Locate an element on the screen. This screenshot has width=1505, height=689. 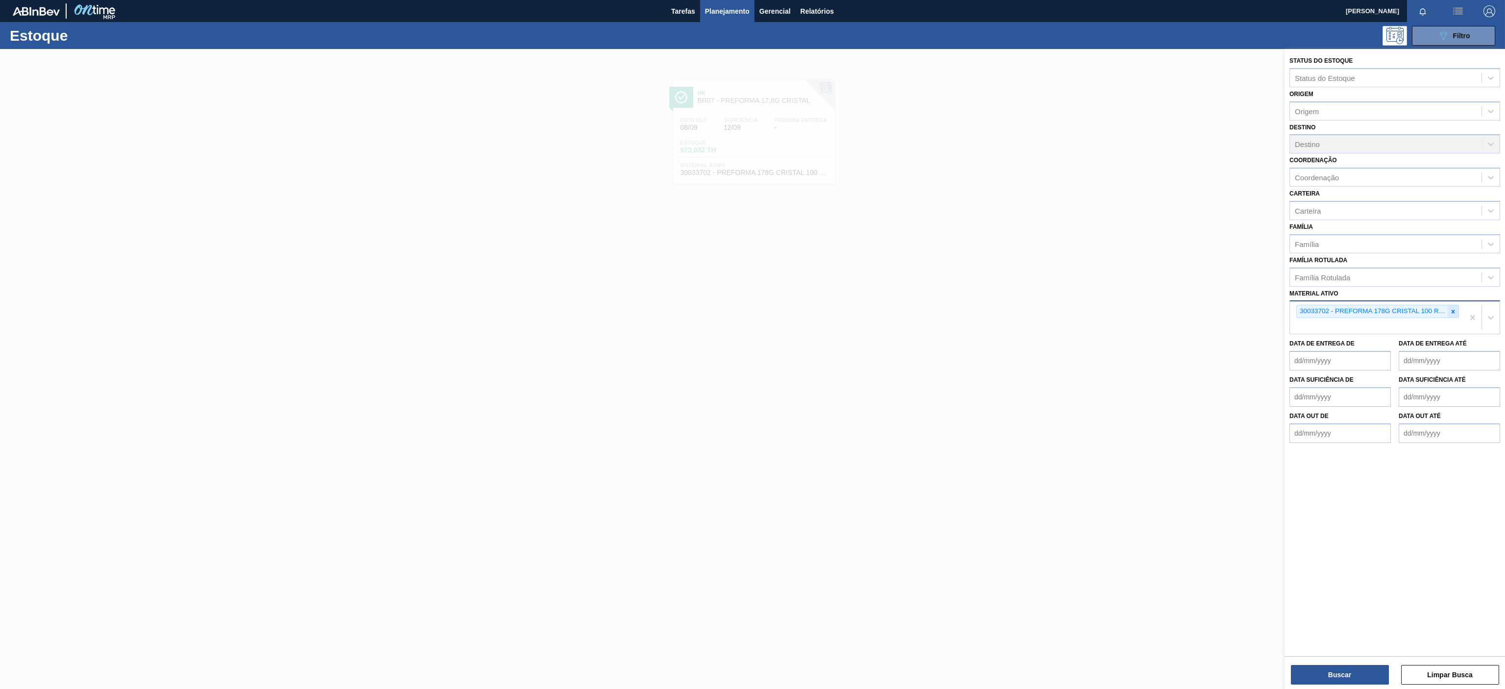
div: Origem is located at coordinates (1306, 111).